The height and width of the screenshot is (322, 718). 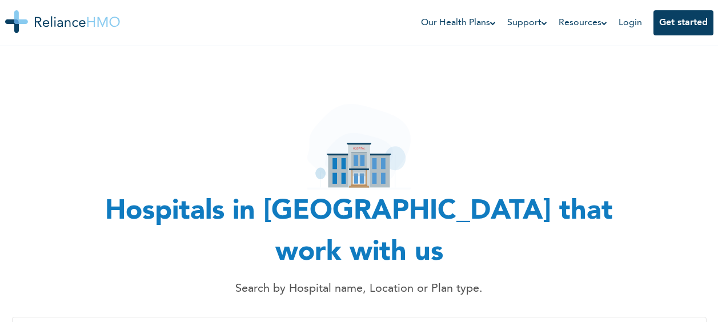 What do you see at coordinates (527, 23) in the screenshot?
I see `a: Support` at bounding box center [527, 23].